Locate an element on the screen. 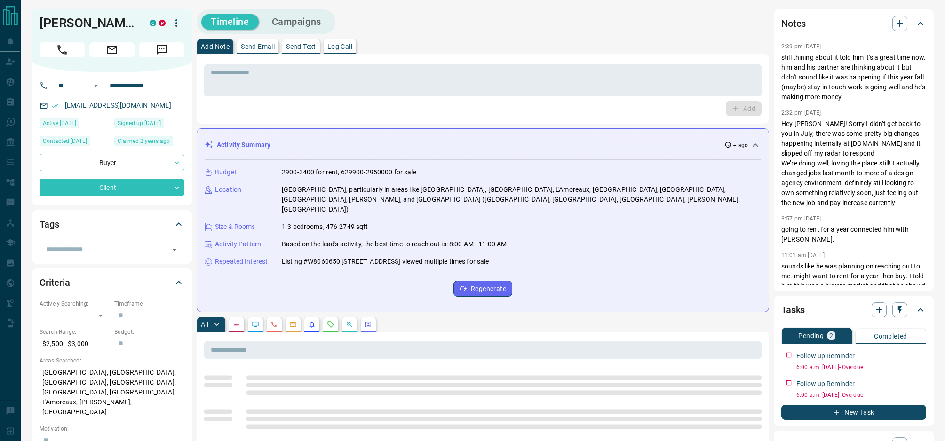 Image resolution: width=945 pixels, height=441 pixels. span: Claimed 2 years ago is located at coordinates (143, 141).